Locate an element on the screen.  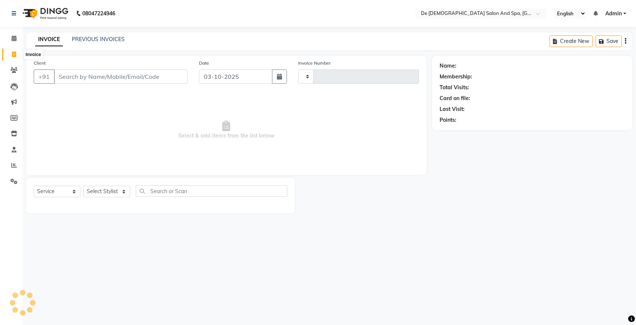
span: Admin is located at coordinates (613, 13).